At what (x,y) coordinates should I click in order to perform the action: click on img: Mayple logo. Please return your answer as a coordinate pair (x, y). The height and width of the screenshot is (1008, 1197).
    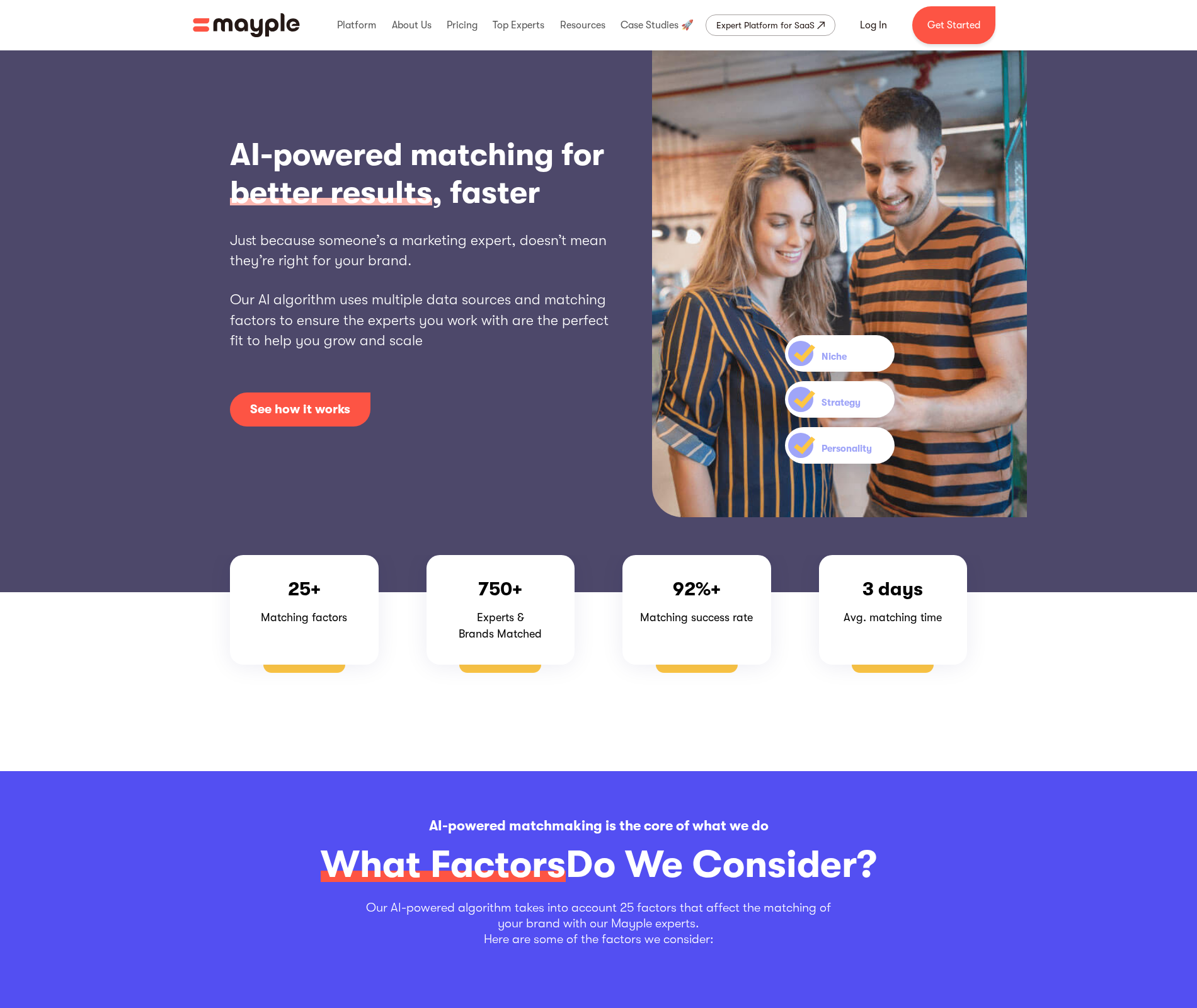
    Looking at the image, I should click on (246, 25).